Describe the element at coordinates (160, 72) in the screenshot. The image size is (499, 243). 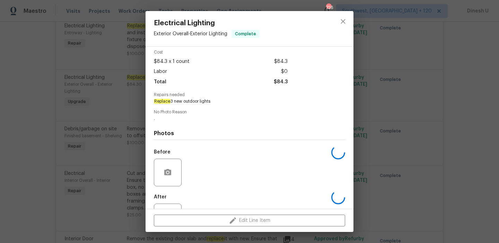
I see `span: Labor` at that location.